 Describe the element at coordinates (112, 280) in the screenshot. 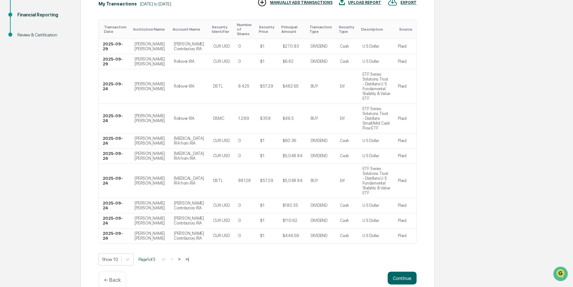

I see `p: ← Back` at that location.